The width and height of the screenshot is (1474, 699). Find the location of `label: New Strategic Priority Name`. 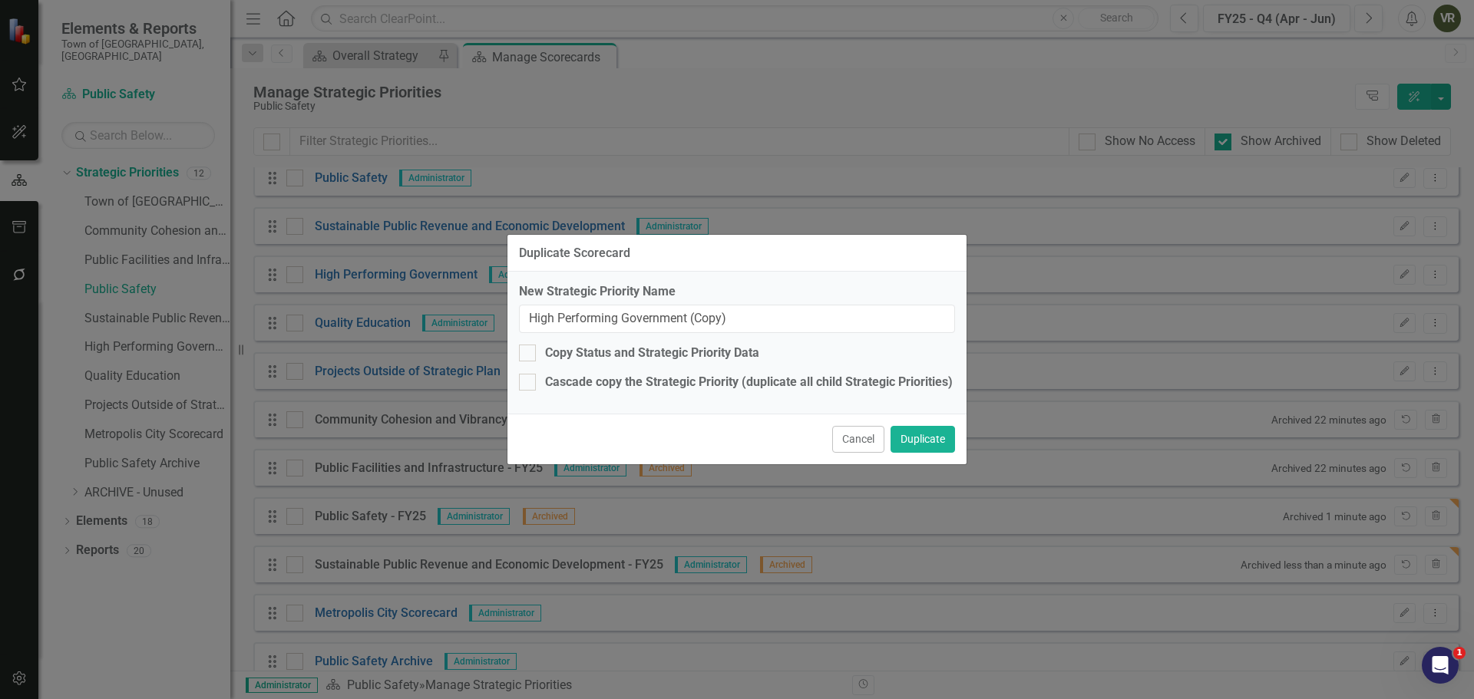

label: New Strategic Priority Name is located at coordinates (737, 292).